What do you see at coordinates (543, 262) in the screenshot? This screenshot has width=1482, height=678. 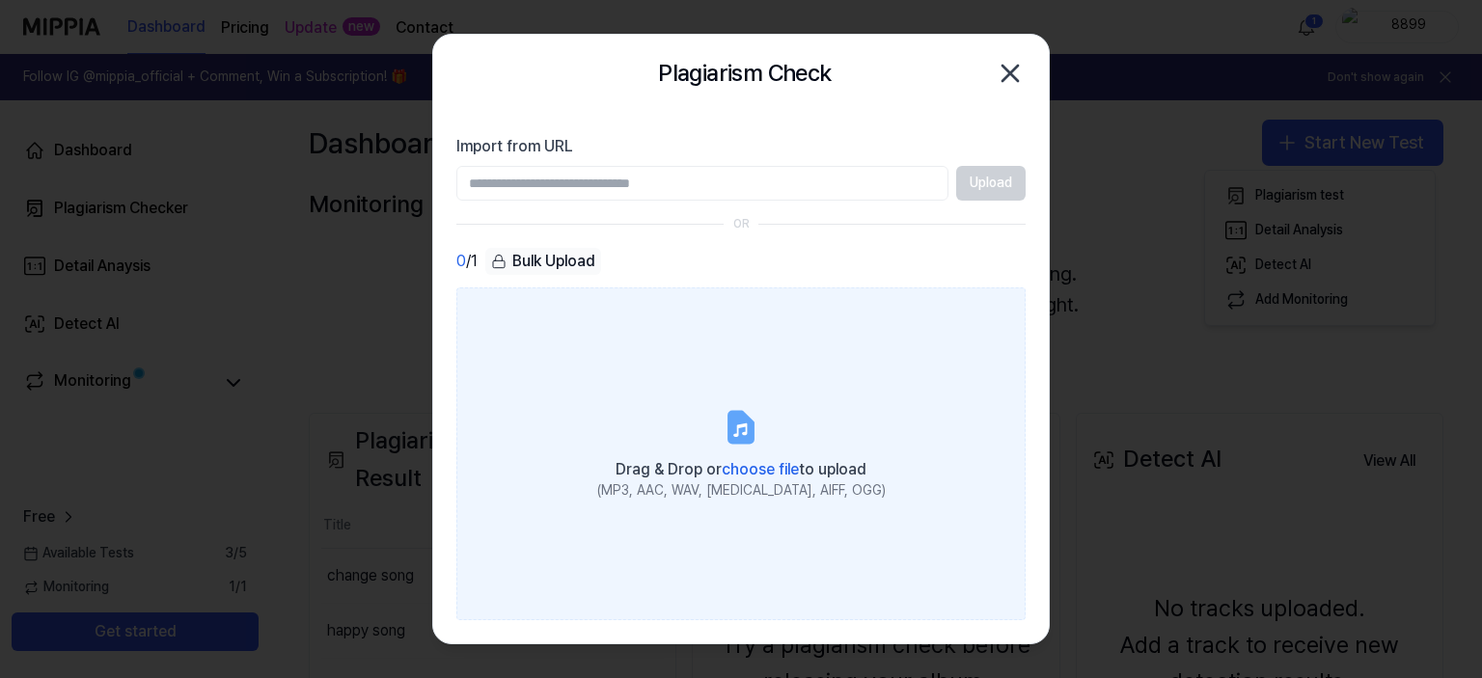 I see `button: Bulk Upload` at bounding box center [543, 262].